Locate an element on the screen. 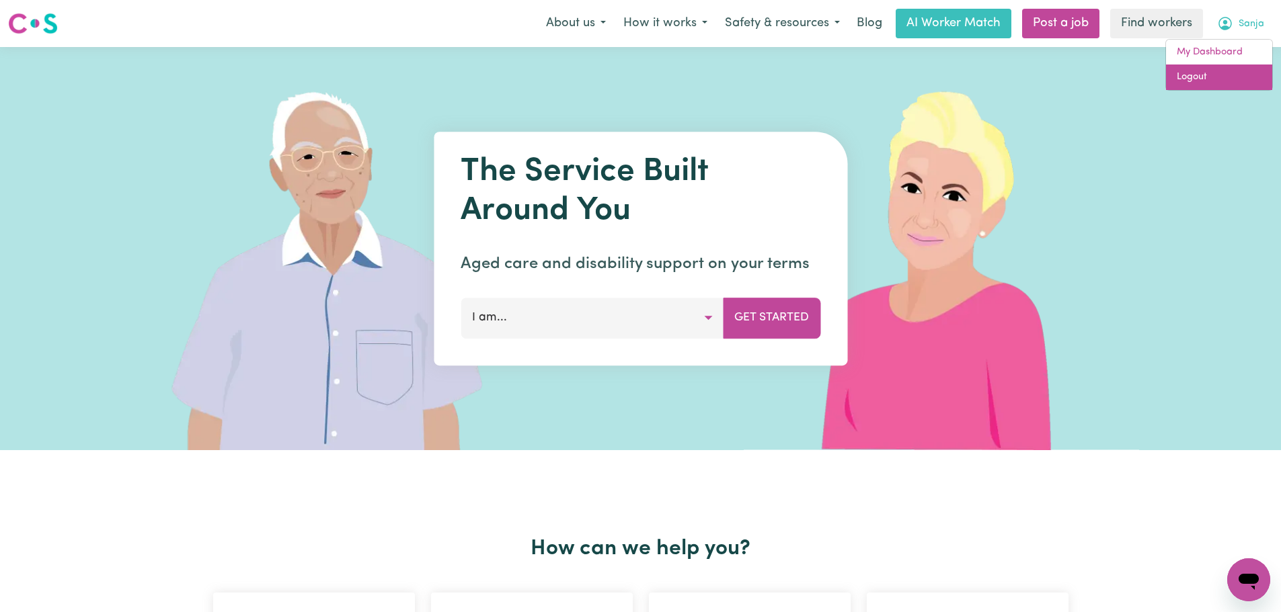 The width and height of the screenshot is (1281, 612). h2: How can we help you? is located at coordinates (641, 549).